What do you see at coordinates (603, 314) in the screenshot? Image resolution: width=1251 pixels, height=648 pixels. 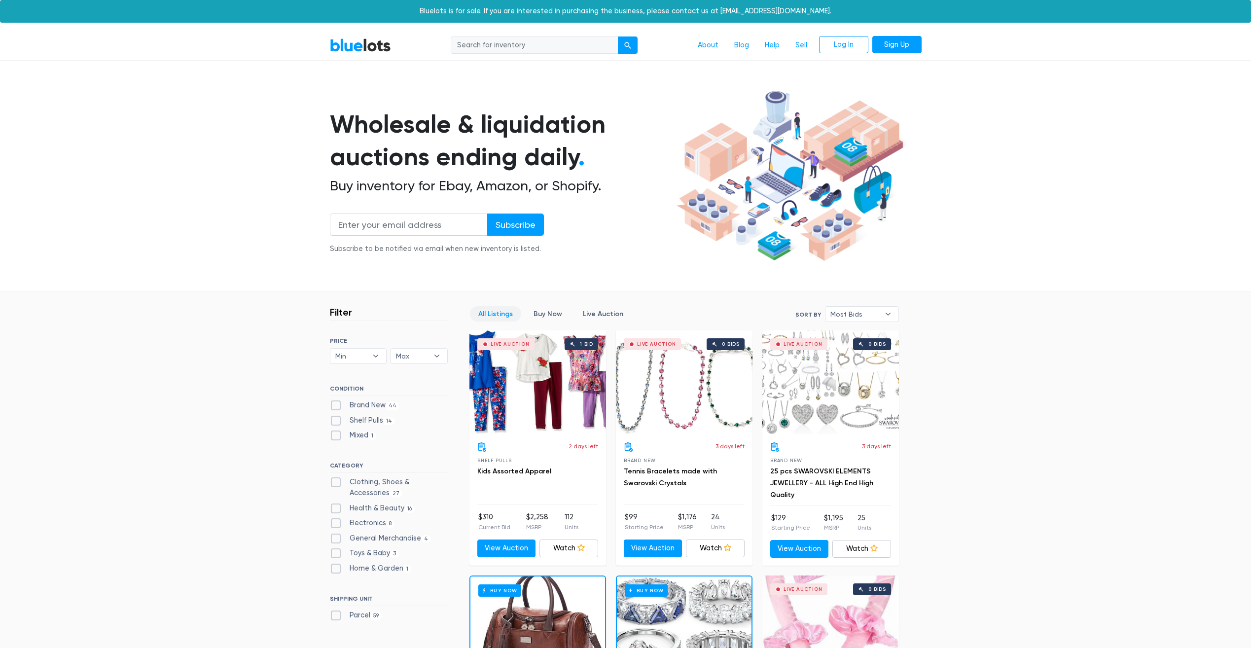 I see `a: Live Auction` at bounding box center [603, 314].